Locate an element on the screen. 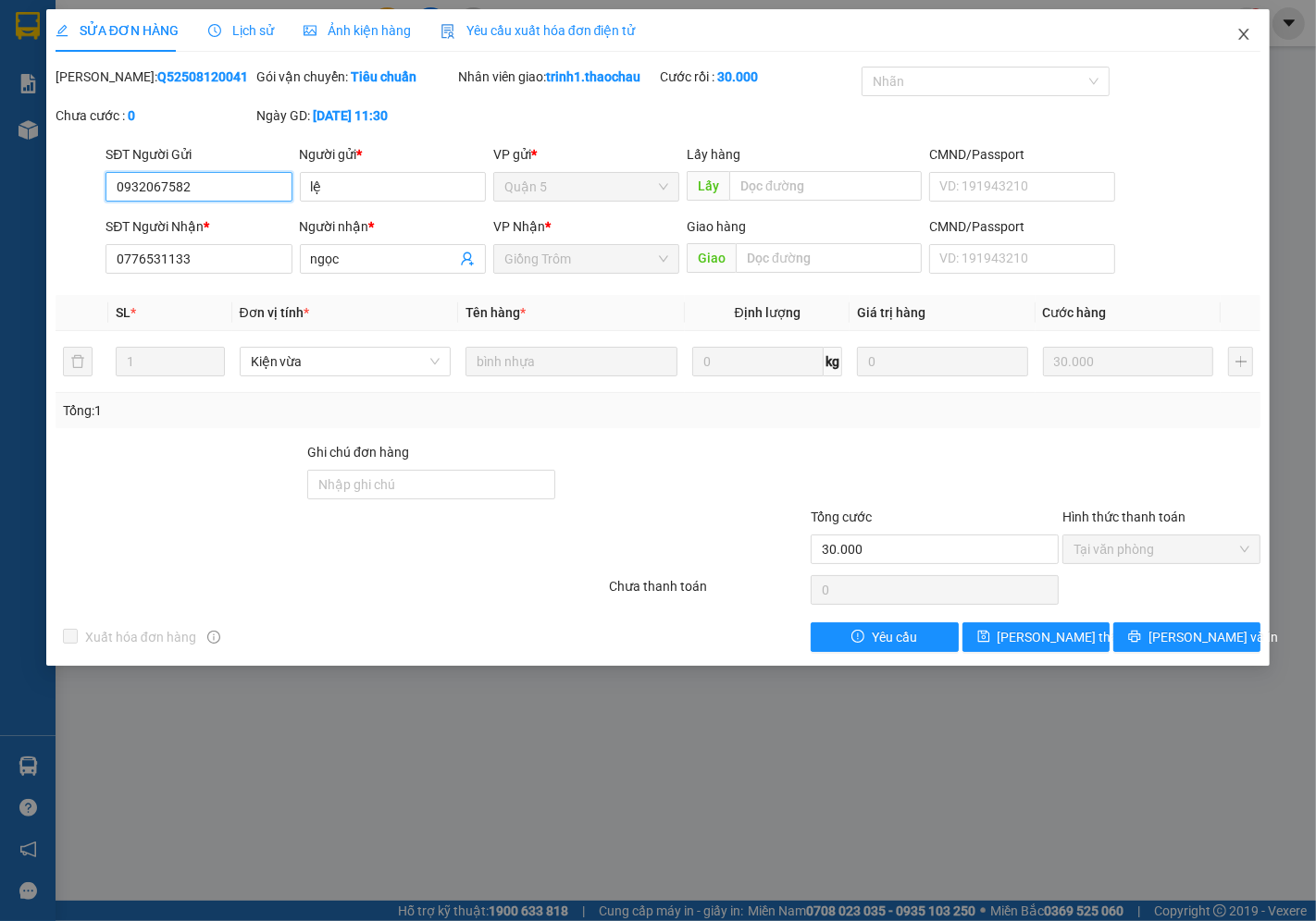 The height and width of the screenshot is (921, 1316). div: Tổng: 1 is located at coordinates (286, 410).